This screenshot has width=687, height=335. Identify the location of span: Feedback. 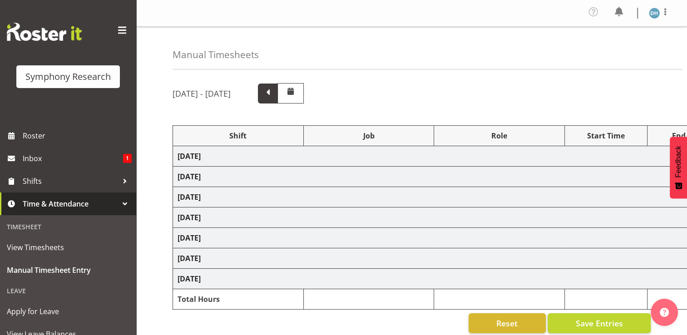
(679, 162).